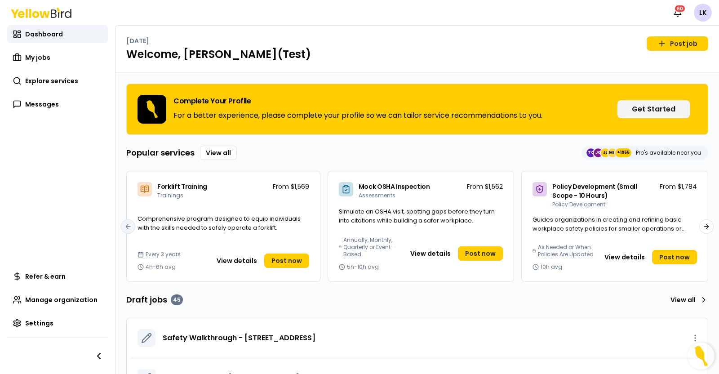 The height and width of the screenshot is (374, 719). Describe the element at coordinates (163, 254) in the screenshot. I see `span: Every 3 years` at that location.